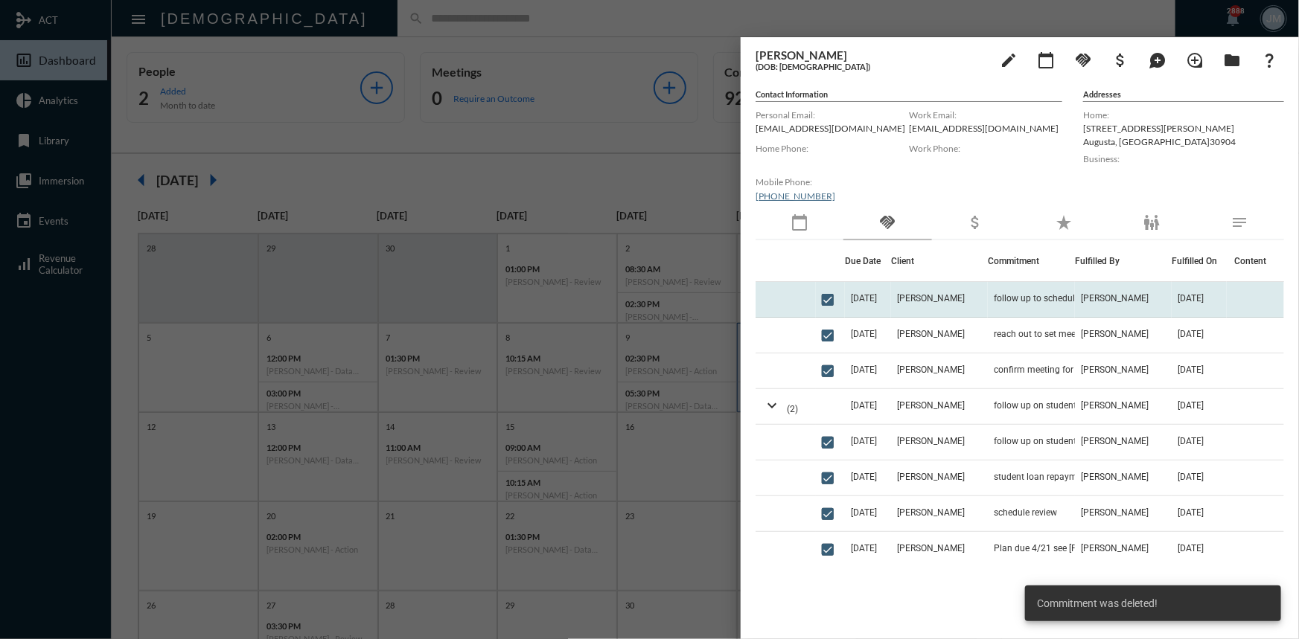 The height and width of the screenshot is (639, 1299). What do you see at coordinates (832, 115) in the screenshot?
I see `label: Personal Email:` at bounding box center [832, 115].